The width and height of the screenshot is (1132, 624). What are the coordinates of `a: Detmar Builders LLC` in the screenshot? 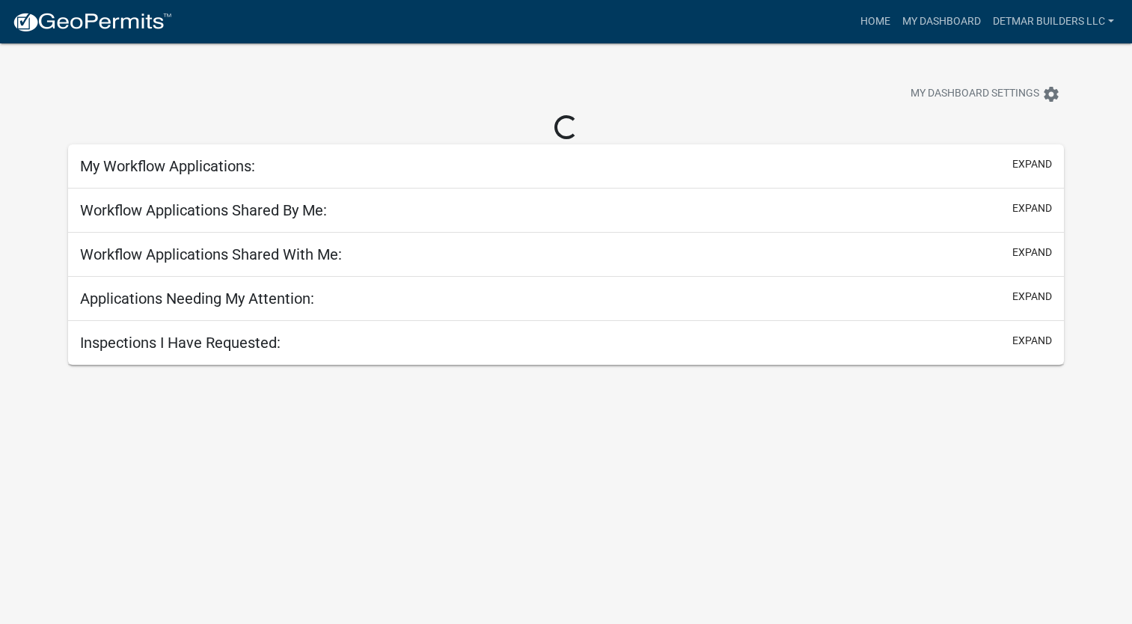 It's located at (1053, 22).